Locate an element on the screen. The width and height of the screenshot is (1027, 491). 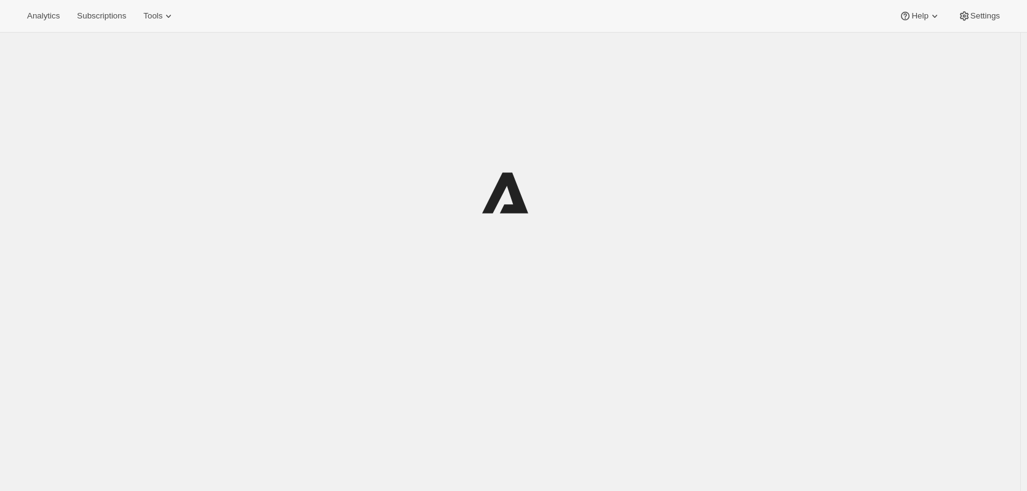
span: Subscriptions is located at coordinates (101, 16).